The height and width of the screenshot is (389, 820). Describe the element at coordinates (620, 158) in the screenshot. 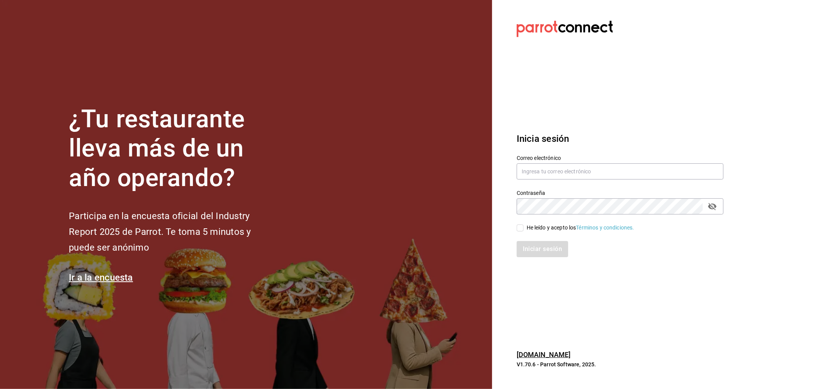

I see `label: Correo electrónico` at that location.